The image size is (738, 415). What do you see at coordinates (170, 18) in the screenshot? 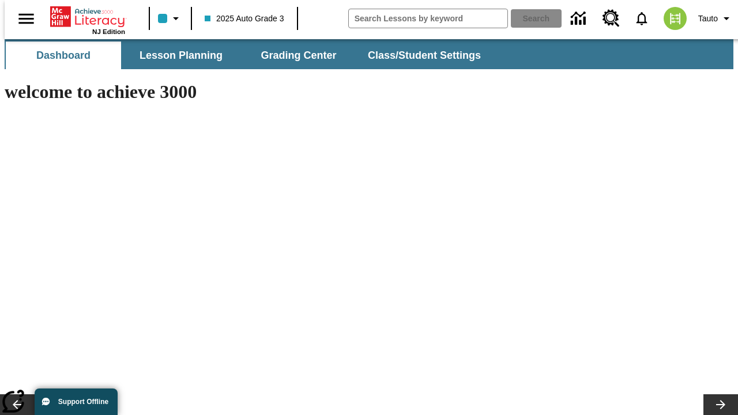
I see `button: Class color is light blue. Change class color` at bounding box center [170, 18].